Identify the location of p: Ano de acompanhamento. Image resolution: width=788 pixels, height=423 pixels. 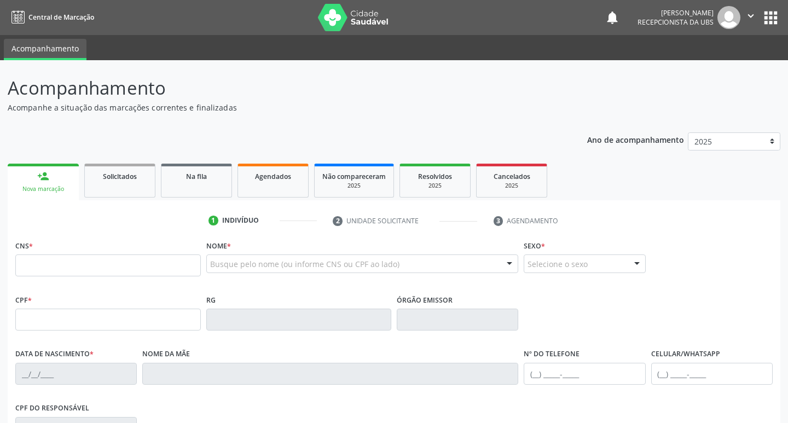
(635, 139).